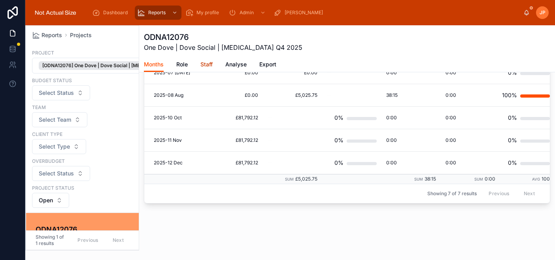  What do you see at coordinates (53, 188) in the screenshot?
I see `label: Project Status` at bounding box center [53, 188].